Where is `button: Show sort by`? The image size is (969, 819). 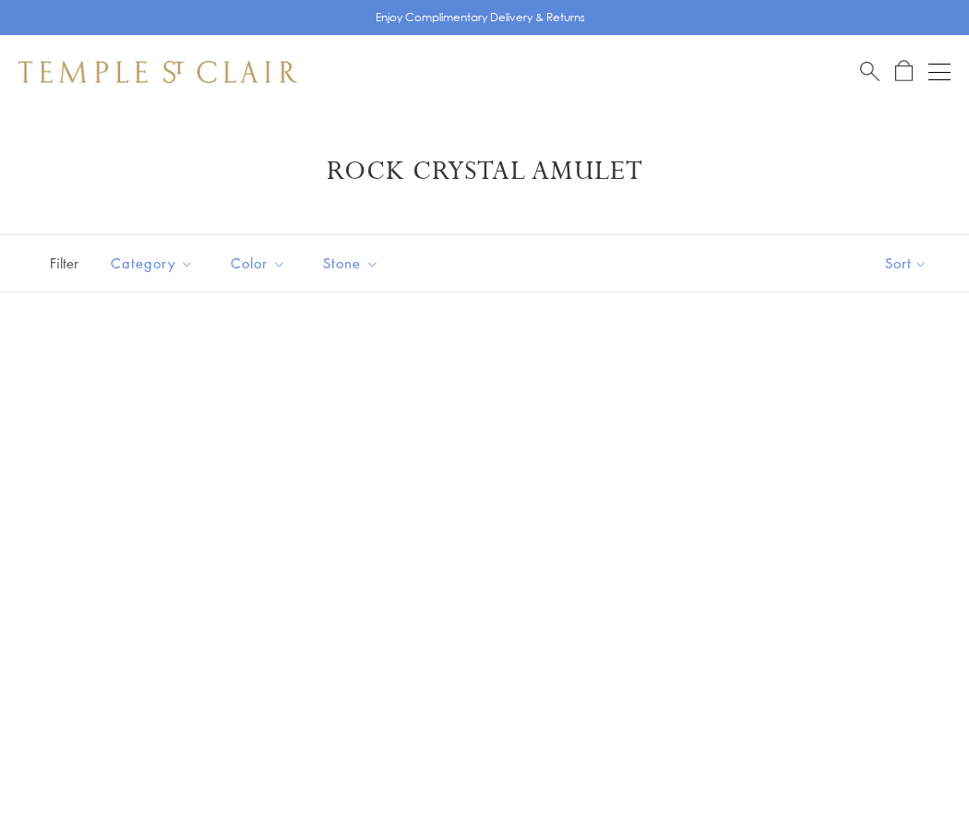
button: Show sort by is located at coordinates (906, 263).